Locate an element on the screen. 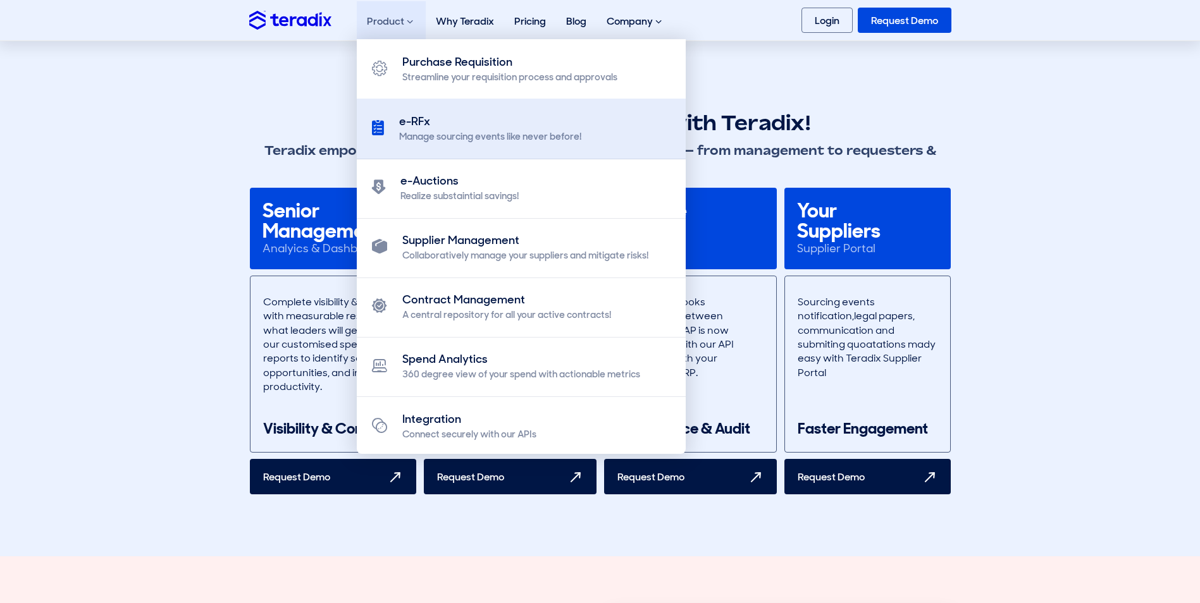  div: Contract Management is located at coordinates (506, 300).